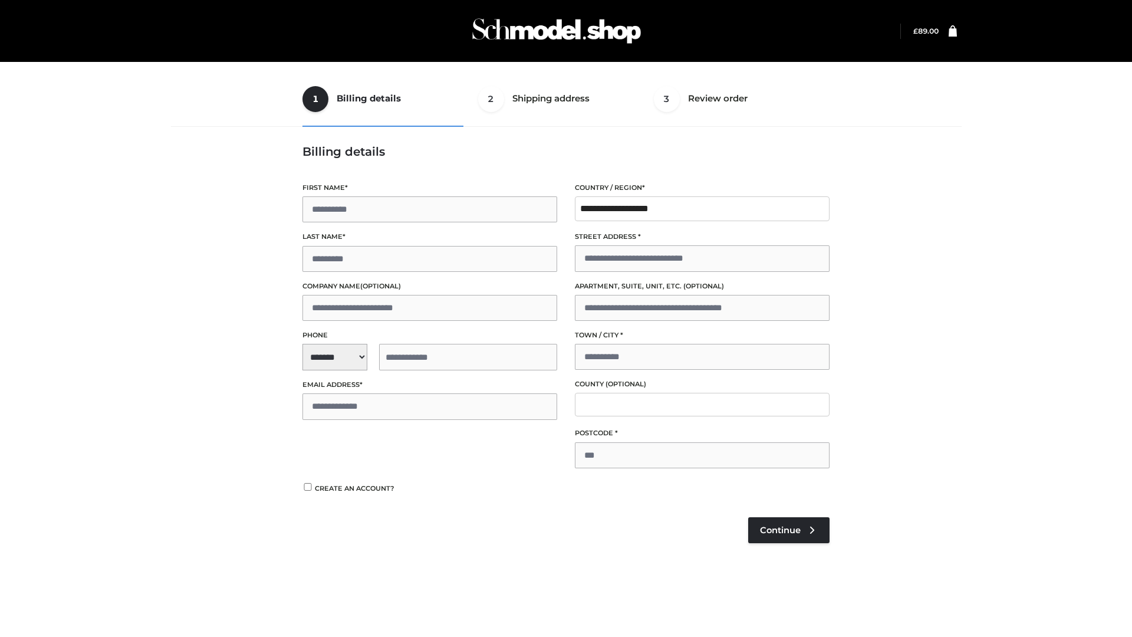  What do you see at coordinates (557, 31) in the screenshot?
I see `img: Schmodel Admin 964` at bounding box center [557, 31].